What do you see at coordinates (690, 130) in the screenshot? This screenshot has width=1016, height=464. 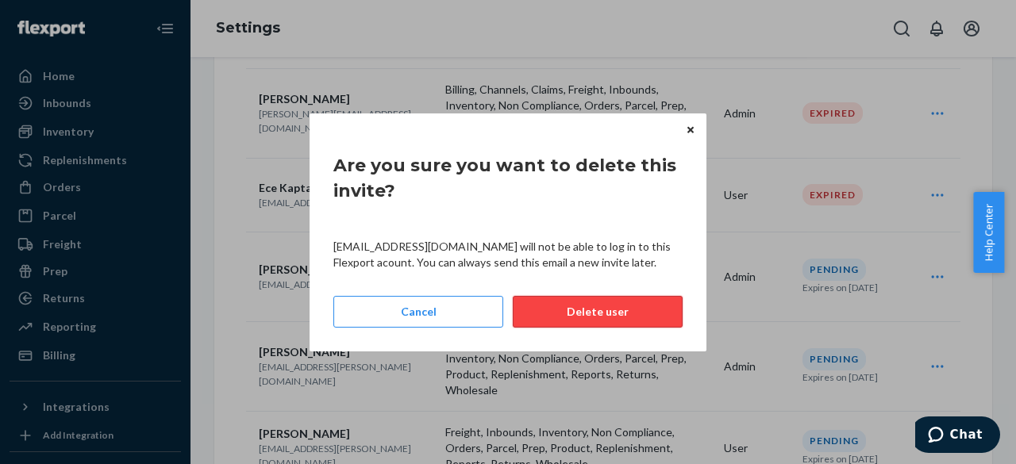 I see `button: Close` at bounding box center [690, 130].